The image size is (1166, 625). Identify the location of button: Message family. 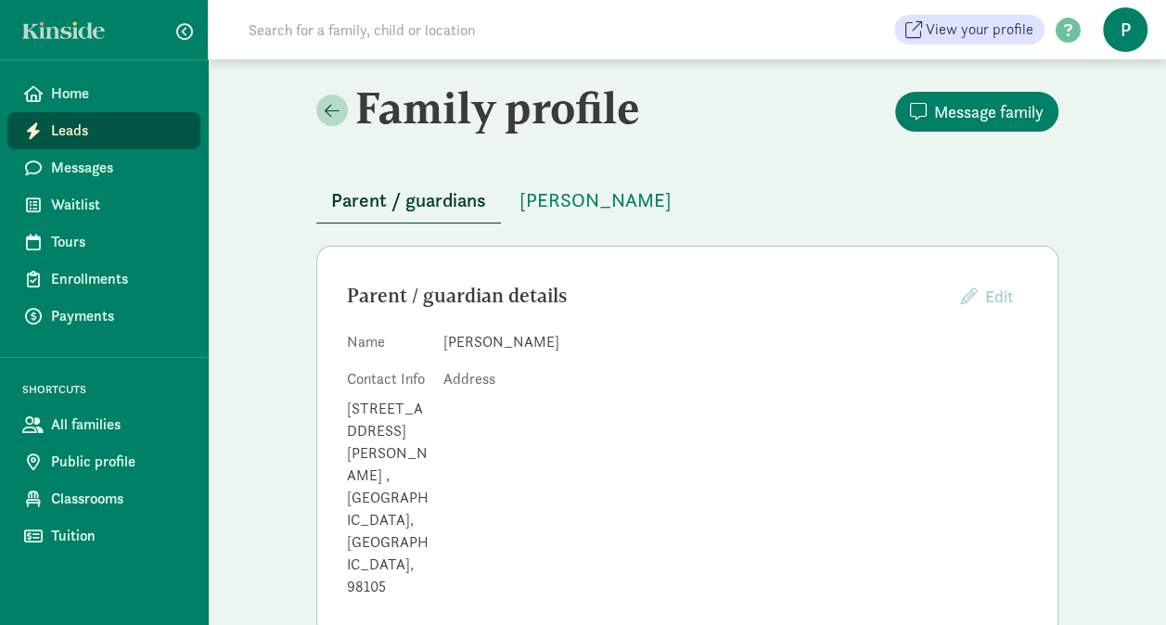
(977, 111).